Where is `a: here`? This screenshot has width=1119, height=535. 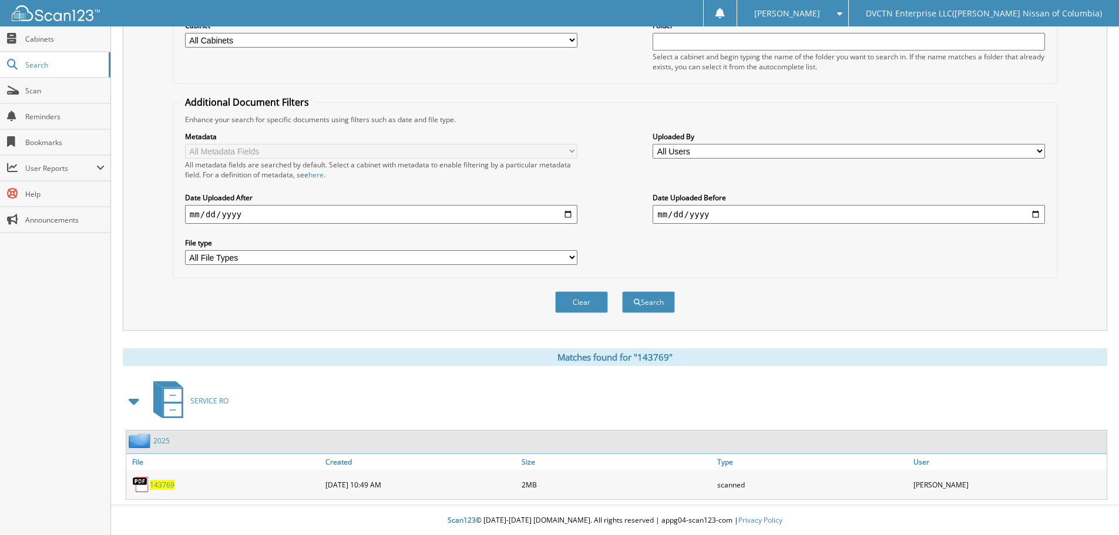 a: here is located at coordinates (316, 174).